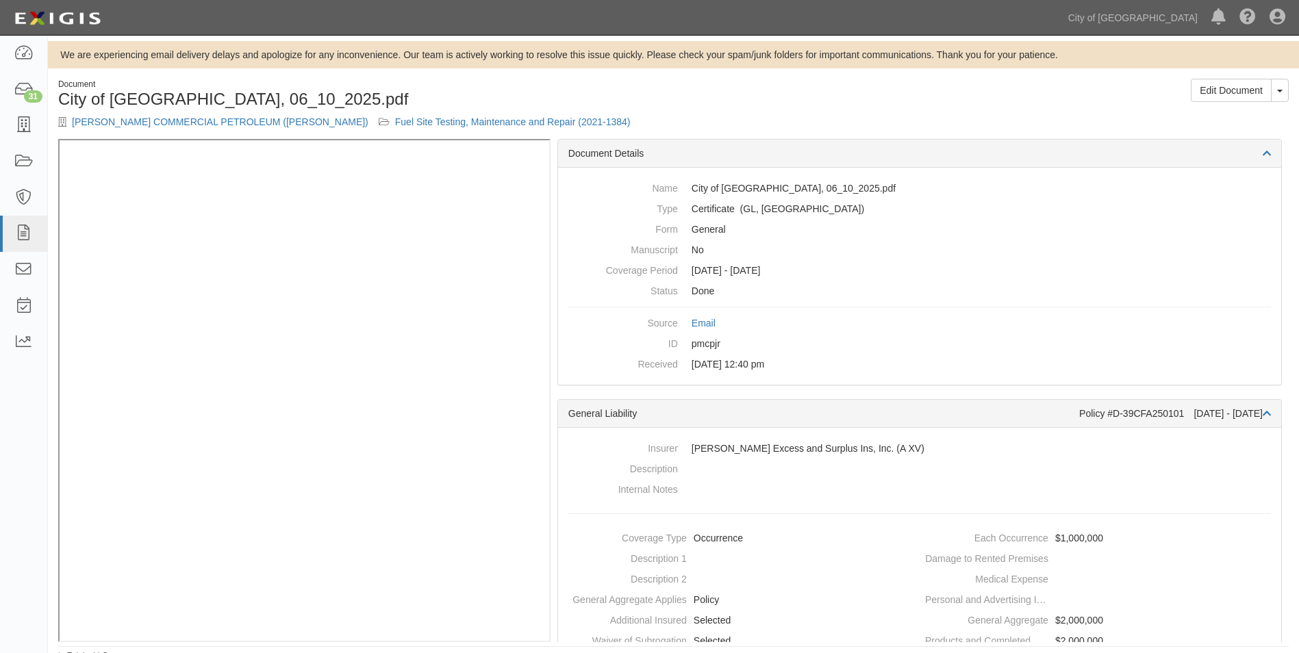  Describe the element at coordinates (919, 209) in the screenshot. I see `dd: General Liability Auto Liability` at that location.